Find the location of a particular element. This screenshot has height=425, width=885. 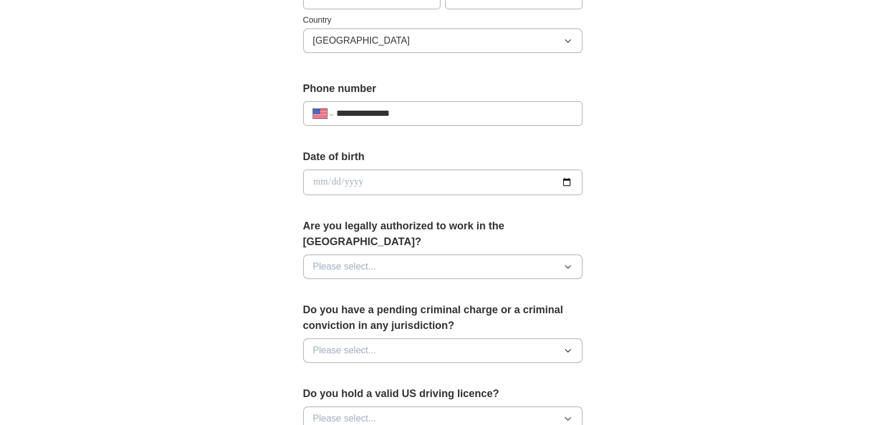

label: Country is located at coordinates (443, 20).